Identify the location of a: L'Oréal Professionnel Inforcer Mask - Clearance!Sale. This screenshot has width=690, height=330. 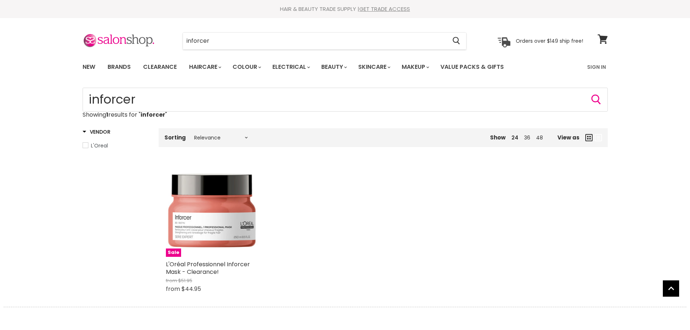
(212, 211).